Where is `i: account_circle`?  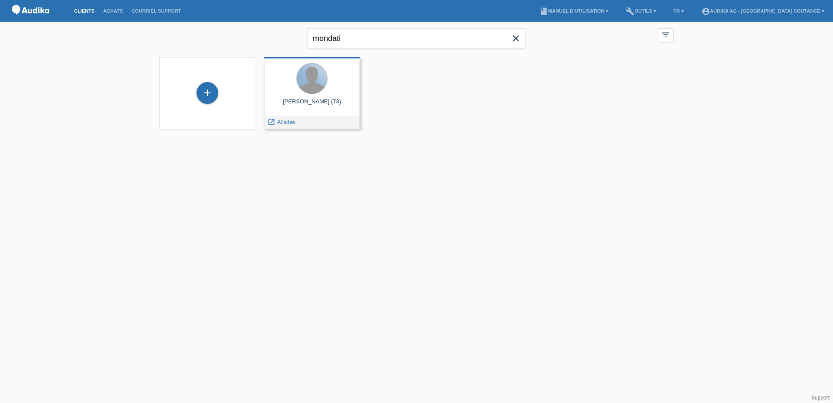 i: account_circle is located at coordinates (706, 11).